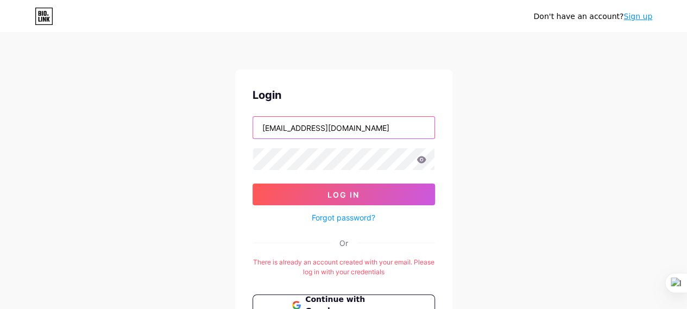  Describe the element at coordinates (344, 95) in the screenshot. I see `div: Login` at that location.